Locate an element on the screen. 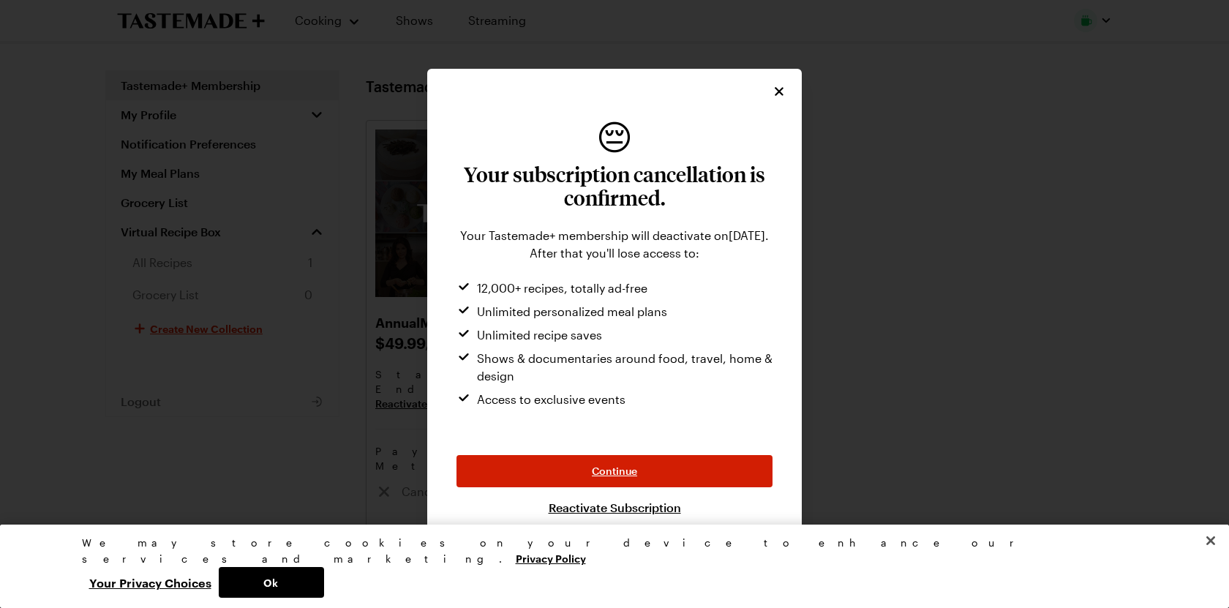  span: disappointed face emoji is located at coordinates (615, 136).